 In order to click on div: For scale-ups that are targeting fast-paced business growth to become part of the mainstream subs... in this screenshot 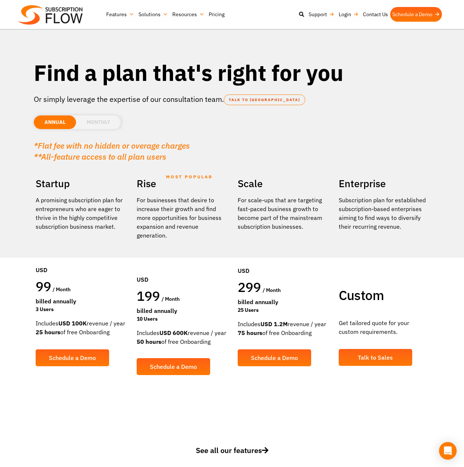, I will do `click(283, 213)`.